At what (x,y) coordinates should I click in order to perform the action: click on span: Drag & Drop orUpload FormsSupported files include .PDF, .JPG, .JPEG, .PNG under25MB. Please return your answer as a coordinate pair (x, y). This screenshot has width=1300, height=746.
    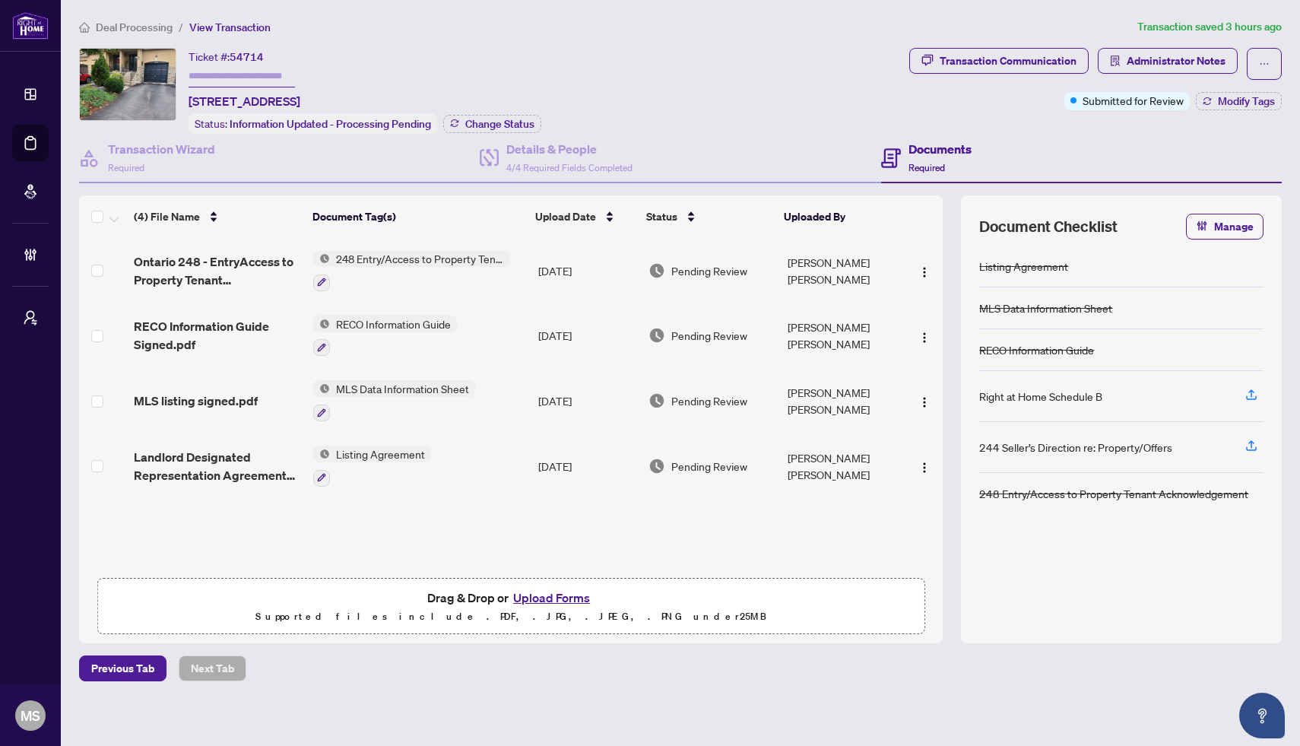
    Looking at the image, I should click on (511, 607).